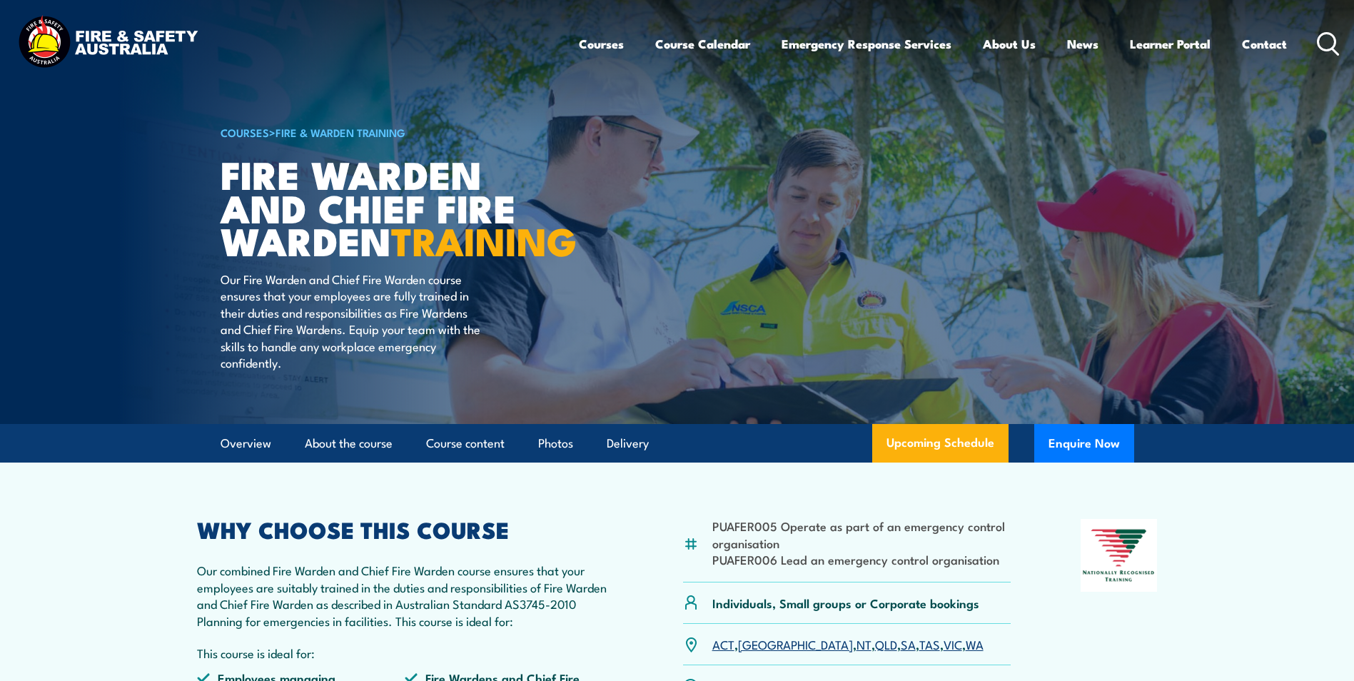  Describe the element at coordinates (1009, 44) in the screenshot. I see `a: About Us` at that location.